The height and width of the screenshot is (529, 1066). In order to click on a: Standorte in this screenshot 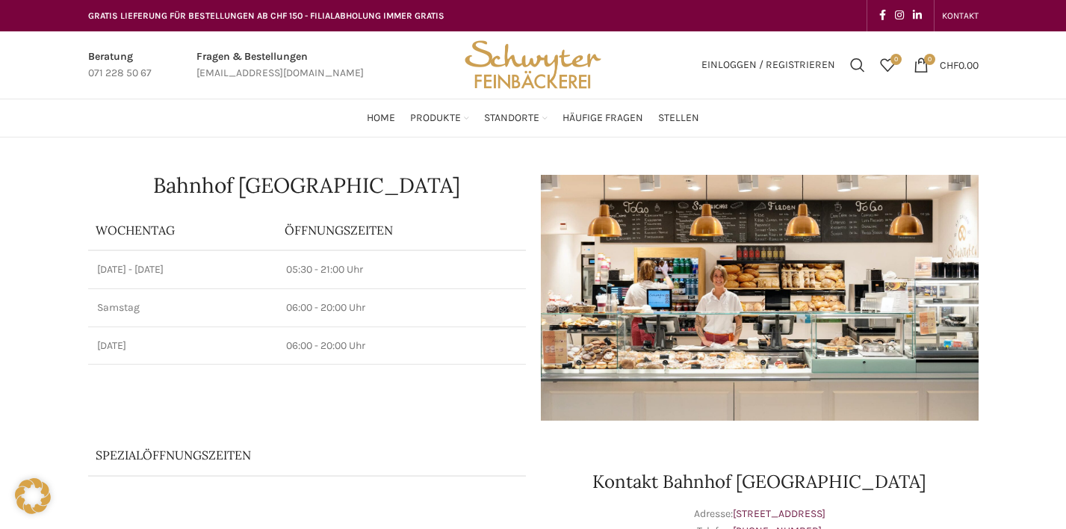, I will do `click(516, 118)`.